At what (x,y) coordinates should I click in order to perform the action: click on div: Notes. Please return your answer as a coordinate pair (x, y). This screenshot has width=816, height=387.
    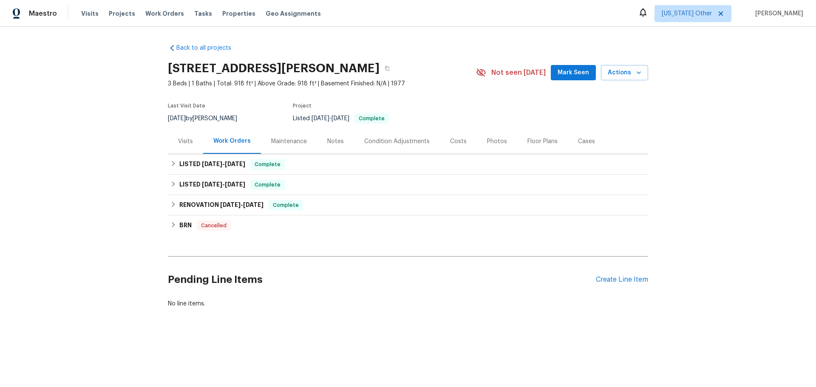
    Looking at the image, I should click on (335, 142).